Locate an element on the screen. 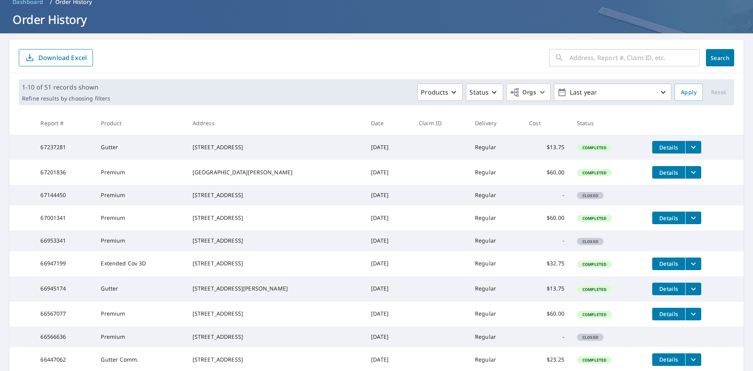  button: Download Excel is located at coordinates (56, 58).